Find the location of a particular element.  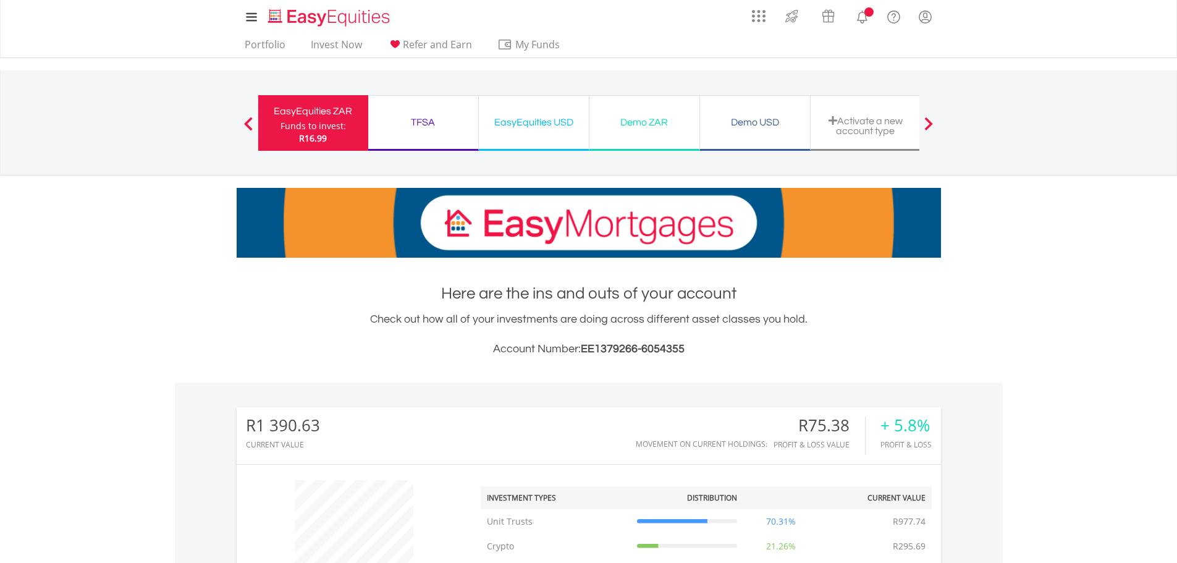

div: TFSA is located at coordinates (423, 122).